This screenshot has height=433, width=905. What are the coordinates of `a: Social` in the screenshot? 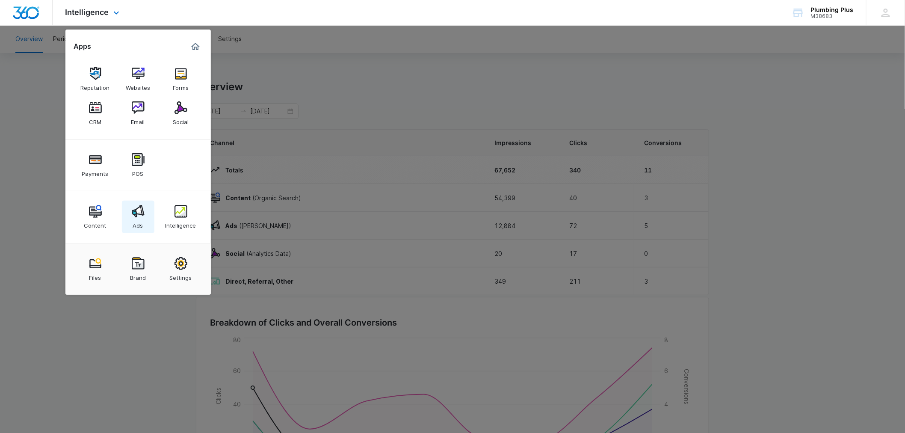 It's located at (181, 113).